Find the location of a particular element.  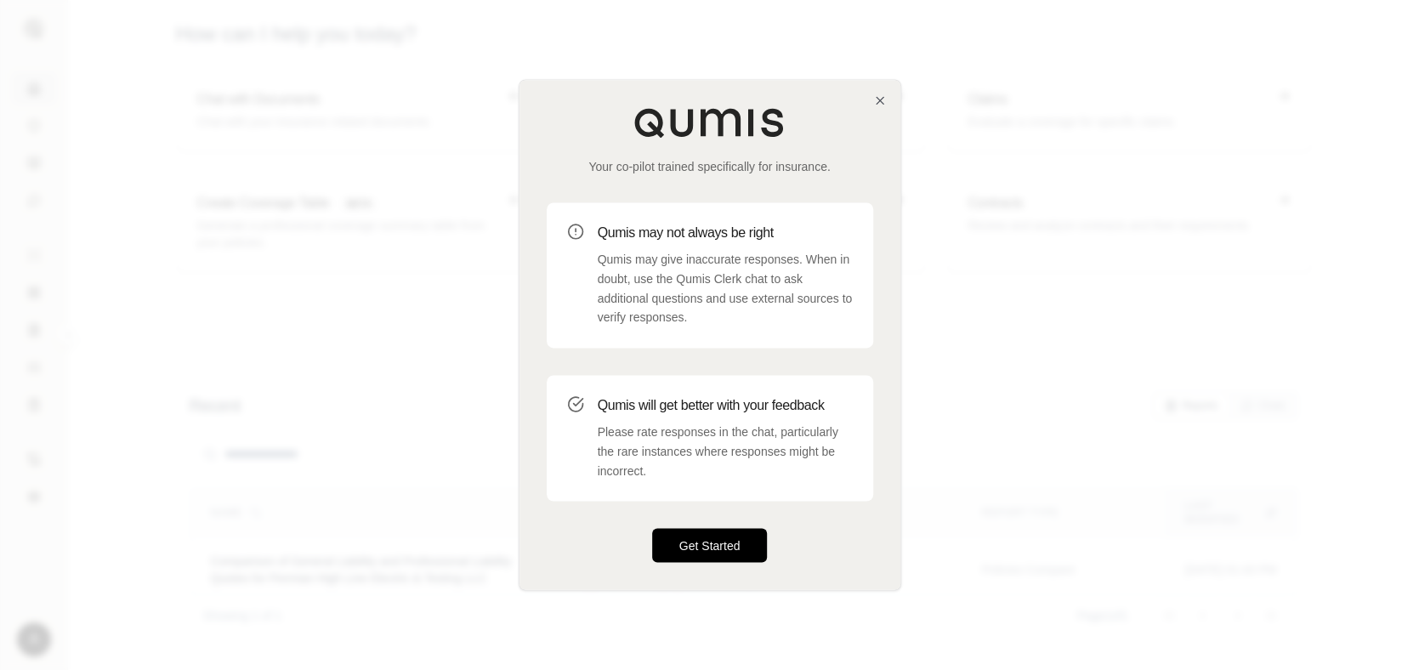

img: Qumis Logo is located at coordinates (710, 122).